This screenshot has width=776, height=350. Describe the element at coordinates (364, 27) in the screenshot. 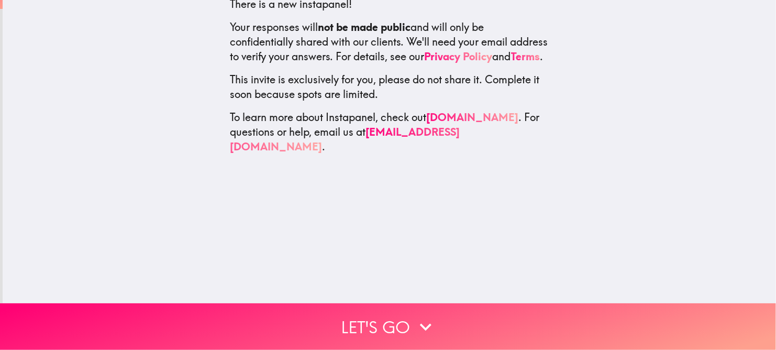

I see `b: not be made public` at that location.